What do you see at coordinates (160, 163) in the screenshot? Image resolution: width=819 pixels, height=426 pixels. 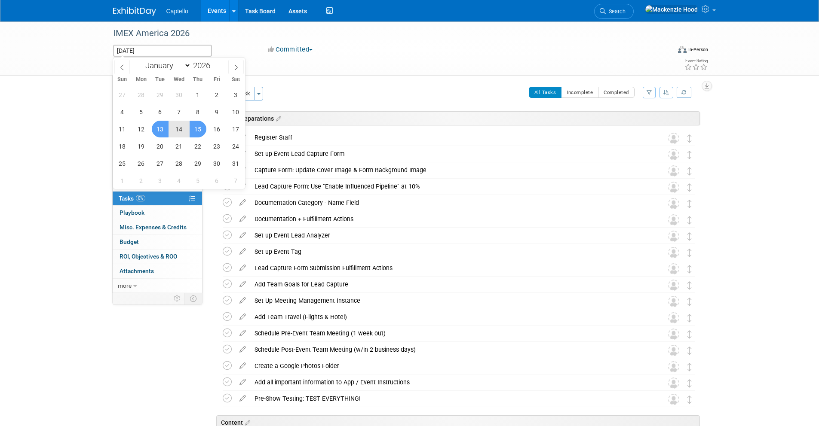 I see `span: October 27, 2026` at bounding box center [160, 163].